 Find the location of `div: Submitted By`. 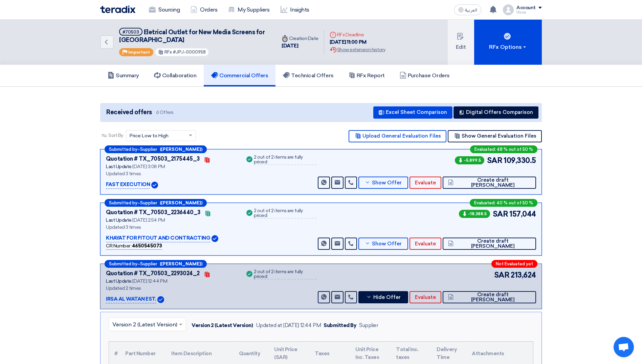

div: Submitted By is located at coordinates (340, 325).